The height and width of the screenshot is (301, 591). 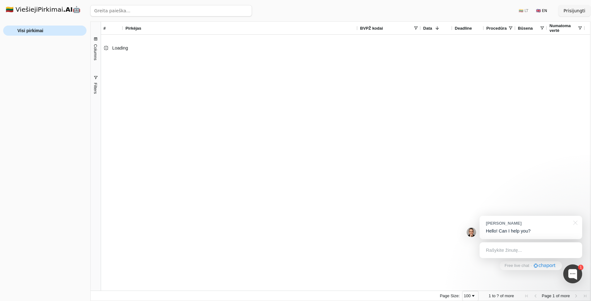 What do you see at coordinates (585, 296) in the screenshot?
I see `div: Last Page` at bounding box center [585, 296].